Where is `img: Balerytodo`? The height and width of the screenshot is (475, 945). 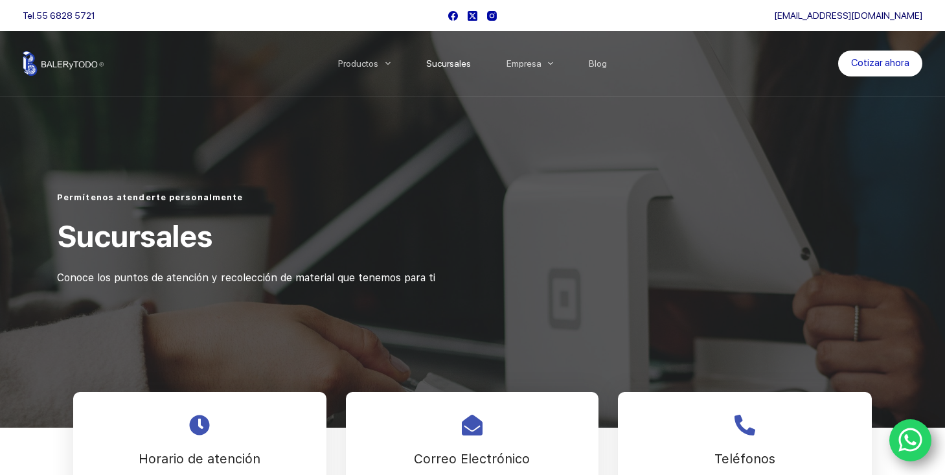 img: Balerytodo is located at coordinates (63, 63).